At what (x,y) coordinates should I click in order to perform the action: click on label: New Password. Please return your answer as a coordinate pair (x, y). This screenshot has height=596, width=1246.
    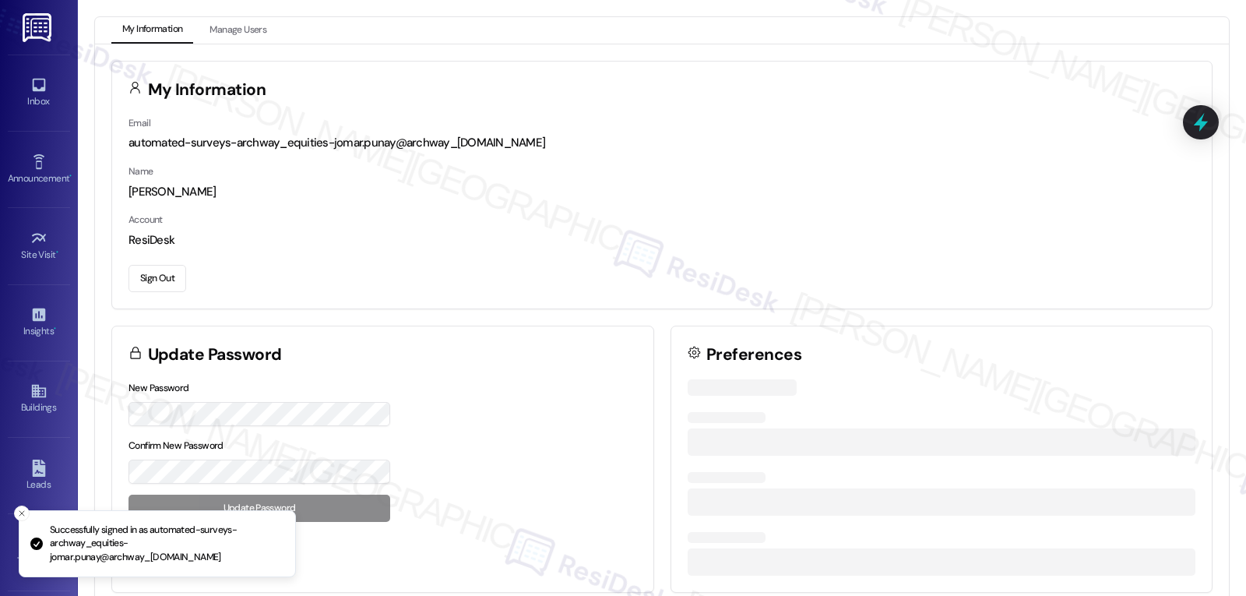
    Looking at the image, I should click on (159, 388).